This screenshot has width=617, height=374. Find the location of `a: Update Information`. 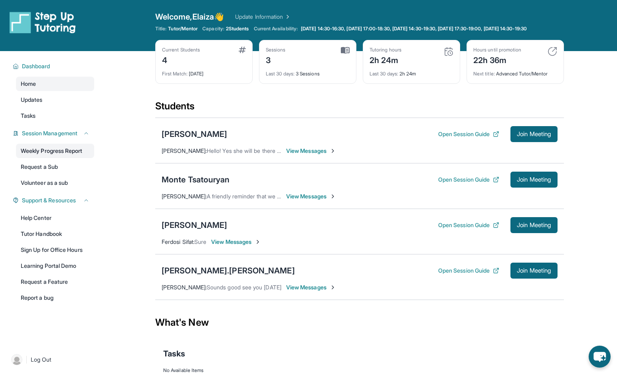

a: Update Information is located at coordinates (263, 17).